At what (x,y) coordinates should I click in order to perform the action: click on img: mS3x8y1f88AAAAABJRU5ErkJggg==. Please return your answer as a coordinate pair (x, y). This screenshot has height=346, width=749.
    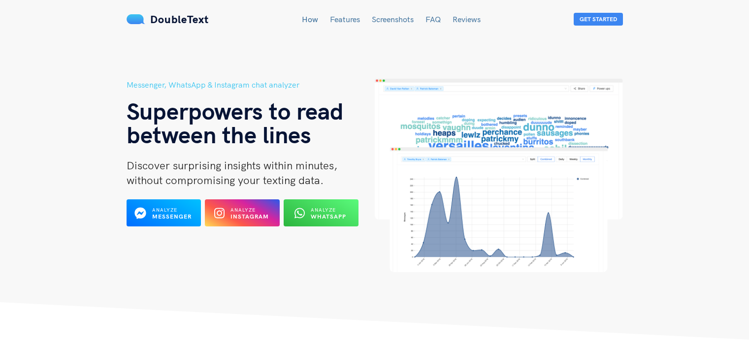
    Looking at the image, I should click on (136, 19).